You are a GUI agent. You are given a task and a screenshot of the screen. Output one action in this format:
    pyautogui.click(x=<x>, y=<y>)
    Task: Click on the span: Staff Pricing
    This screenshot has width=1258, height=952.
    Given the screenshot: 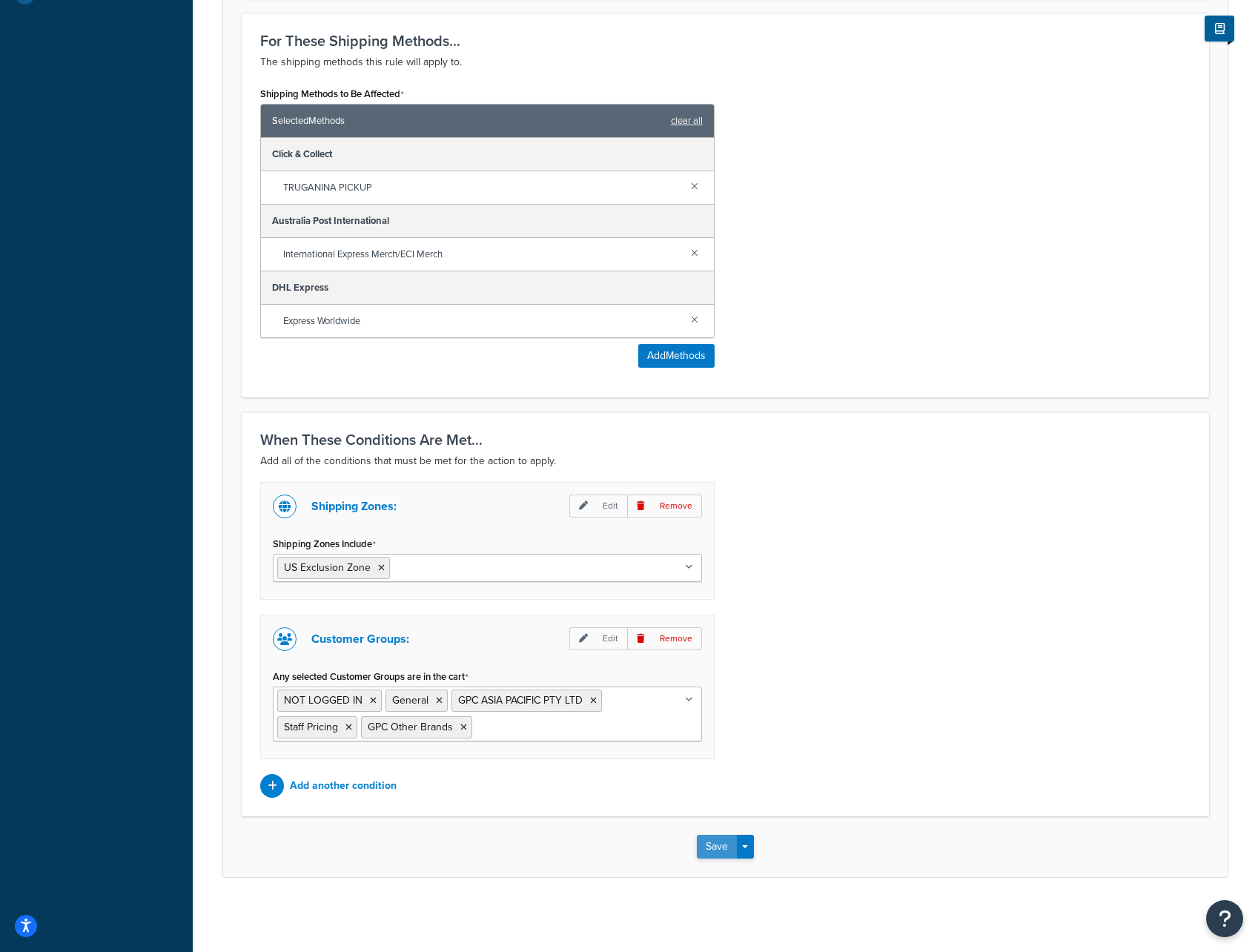 What is the action you would take?
    pyautogui.click(x=310, y=726)
    